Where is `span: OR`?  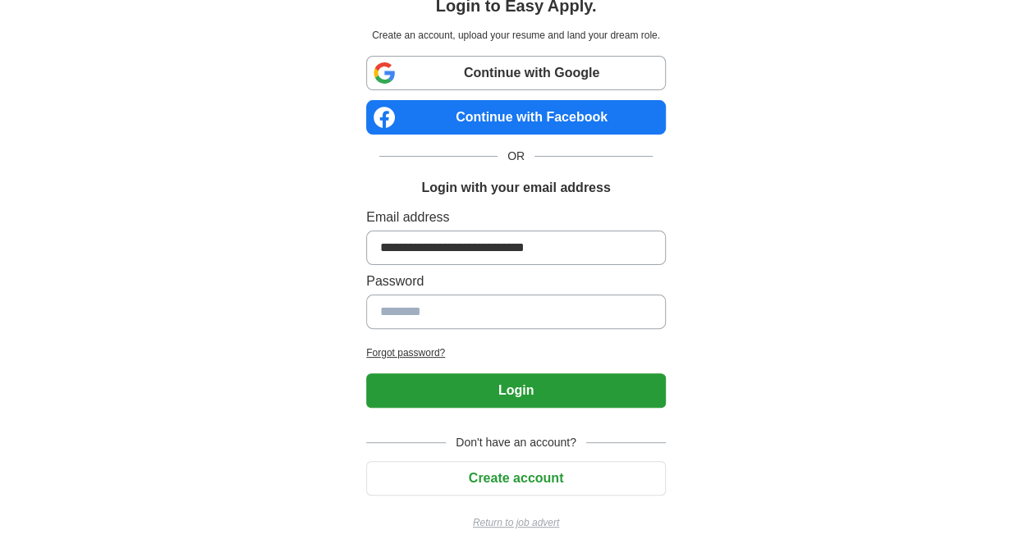 span: OR is located at coordinates (515, 156).